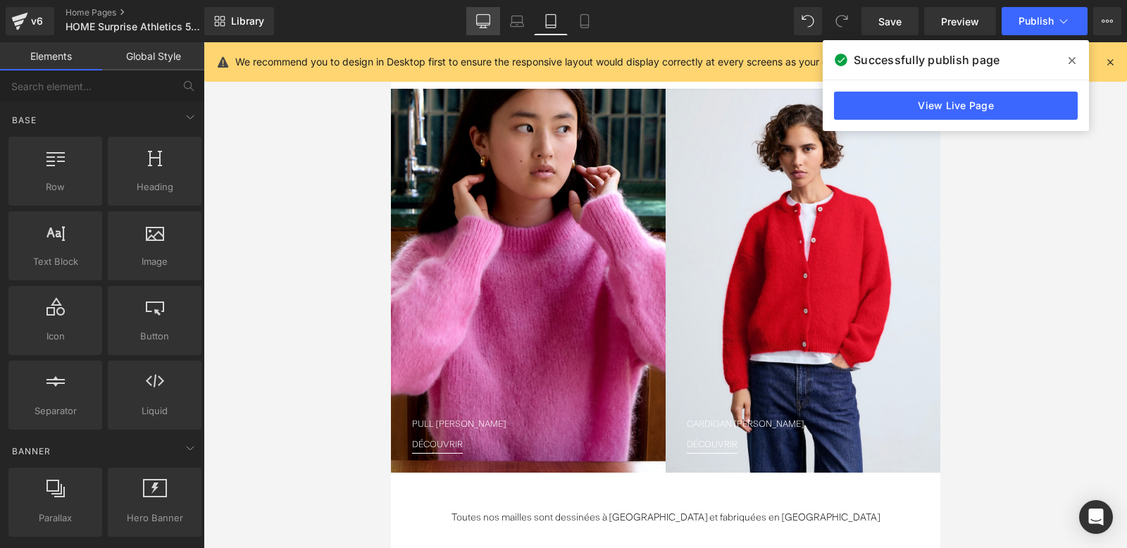 Image resolution: width=1127 pixels, height=548 pixels. What do you see at coordinates (1096, 517) in the screenshot?
I see `div: Open Intercom Messenger` at bounding box center [1096, 517].